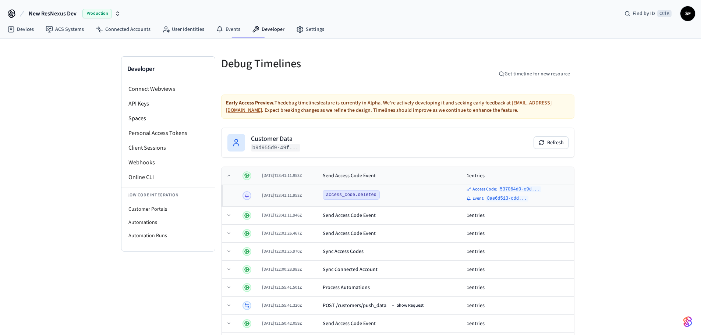 The width and height of the screenshot is (701, 335). Describe the element at coordinates (53, 14) in the screenshot. I see `span: New ResNexus Dev` at that location.